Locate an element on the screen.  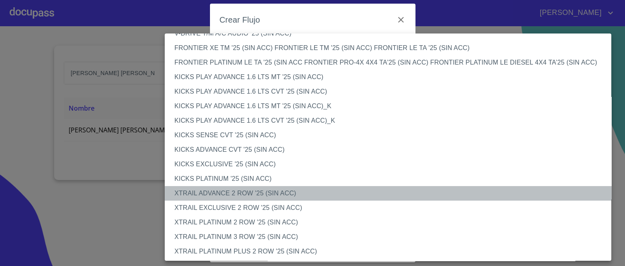
li: KICKS EXCLUSIVE '25 (SIN ACC) is located at coordinates (392, 164).